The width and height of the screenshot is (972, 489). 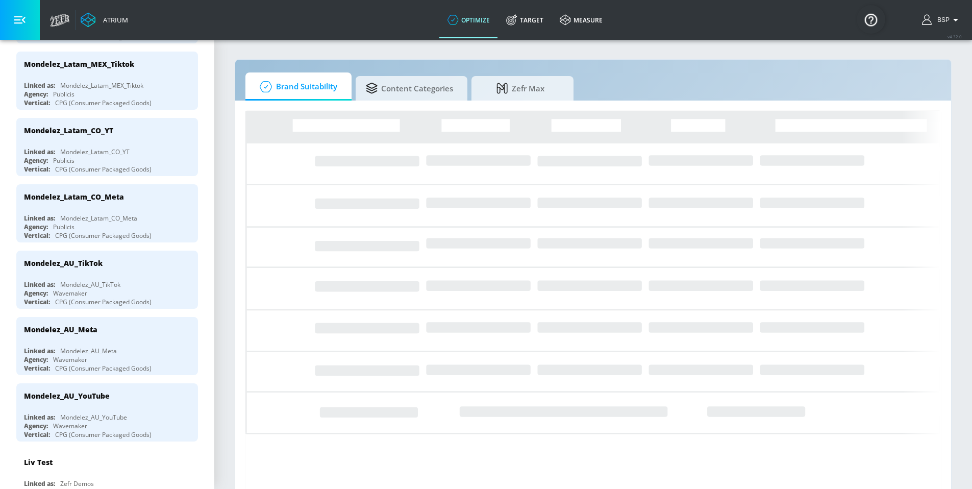 What do you see at coordinates (107, 412) in the screenshot?
I see `div: Mondelez_AU_YouTubeLinked as:Mondelez_AU_YouTubeAgency:WavemakerVertical:CPG (Consumer Packaged G...` at bounding box center [107, 412].